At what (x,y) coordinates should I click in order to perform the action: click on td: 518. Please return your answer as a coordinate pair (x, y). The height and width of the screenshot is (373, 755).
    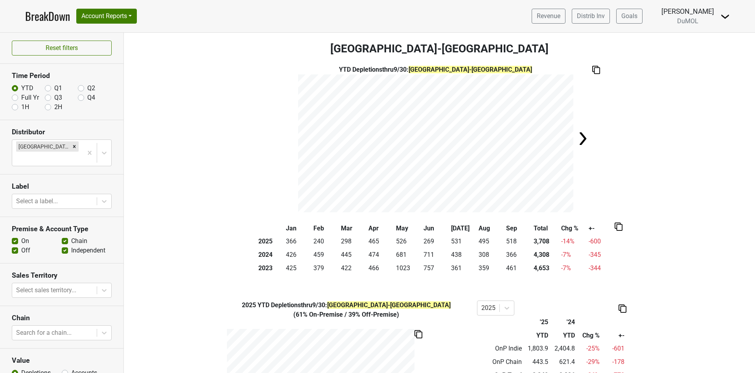
    Looking at the image, I should click on (519, 242).